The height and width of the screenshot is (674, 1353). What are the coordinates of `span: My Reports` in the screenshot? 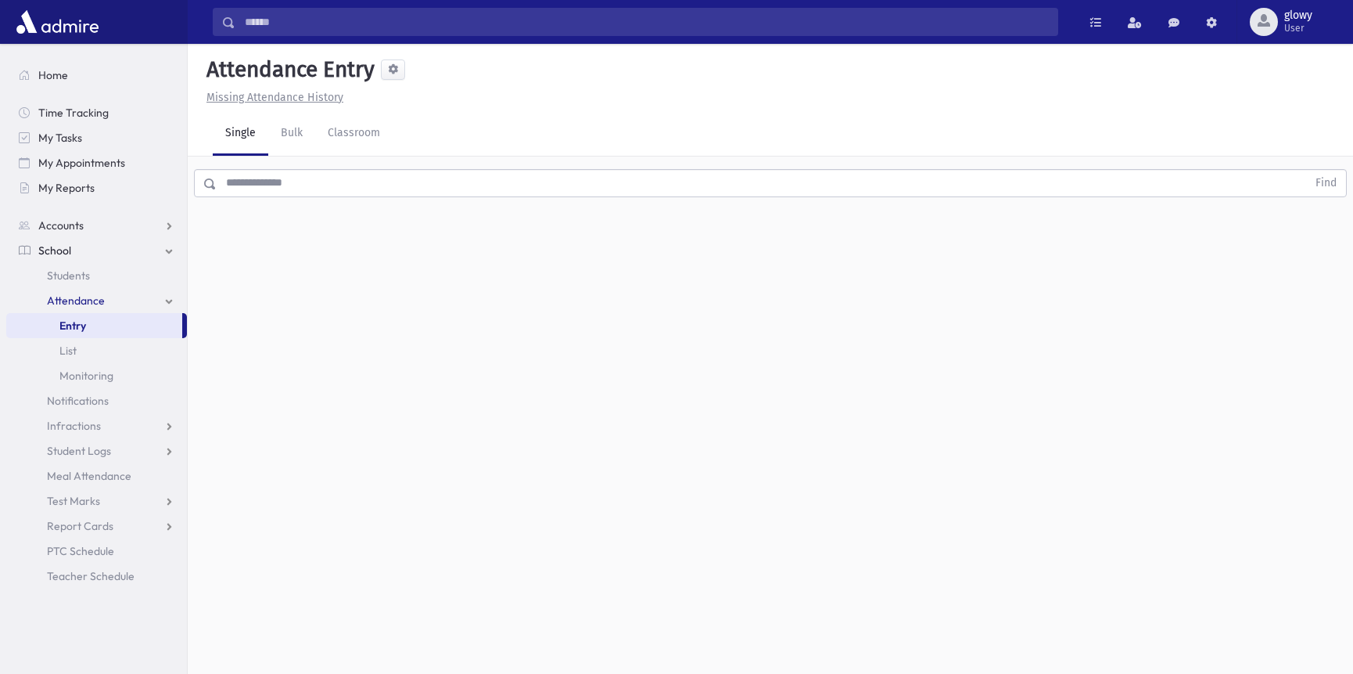 It's located at (66, 188).